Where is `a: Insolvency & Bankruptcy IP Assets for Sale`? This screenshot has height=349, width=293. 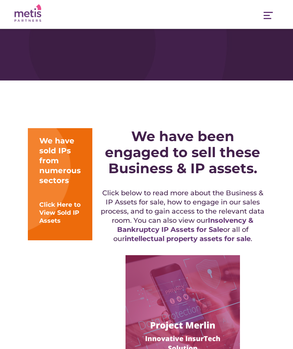
a: Insolvency & Bankruptcy IP Assets for Sale is located at coordinates (185, 225).